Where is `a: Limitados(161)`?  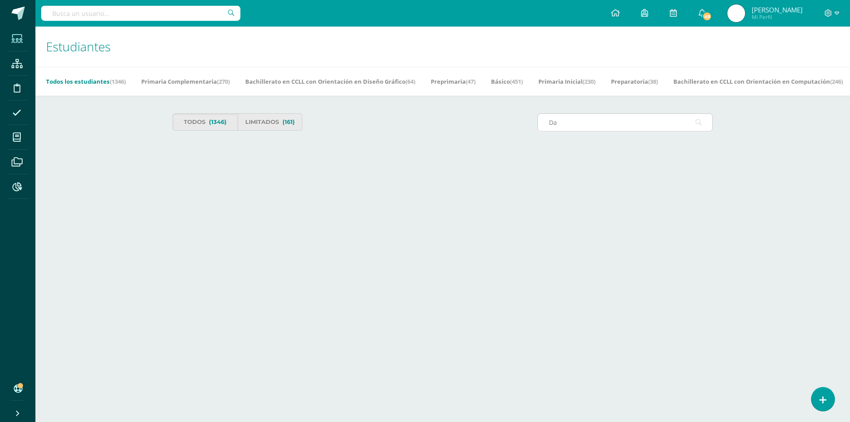
a: Limitados(161) is located at coordinates (270, 122).